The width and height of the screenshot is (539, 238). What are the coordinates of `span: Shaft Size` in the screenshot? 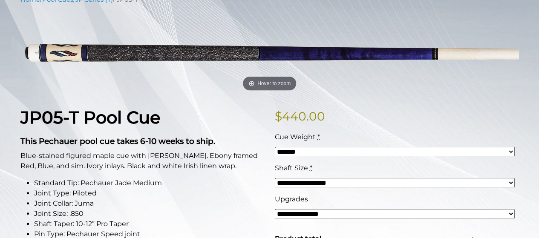 It's located at (291, 168).